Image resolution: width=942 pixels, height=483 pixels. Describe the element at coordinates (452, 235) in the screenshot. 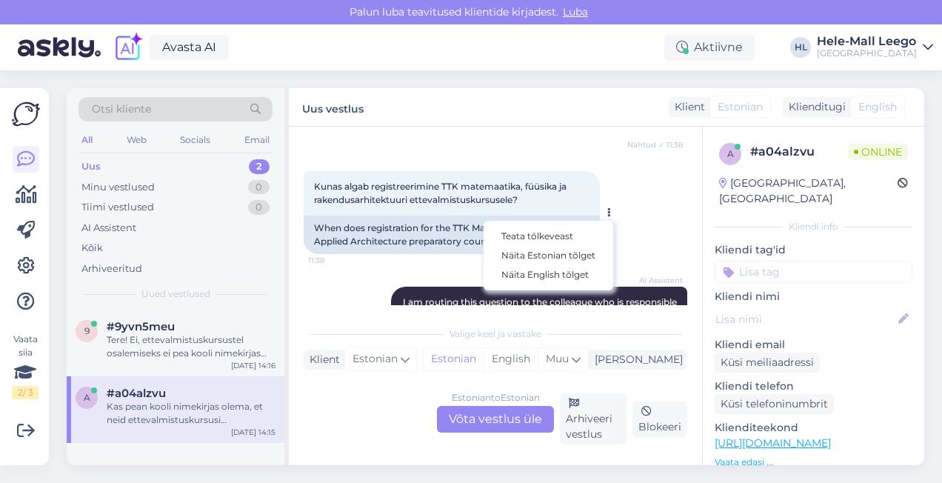

I see `div: When does registration for the TTK Mathematics, Physics and Applied Architecture preparatory cour...` at that location.